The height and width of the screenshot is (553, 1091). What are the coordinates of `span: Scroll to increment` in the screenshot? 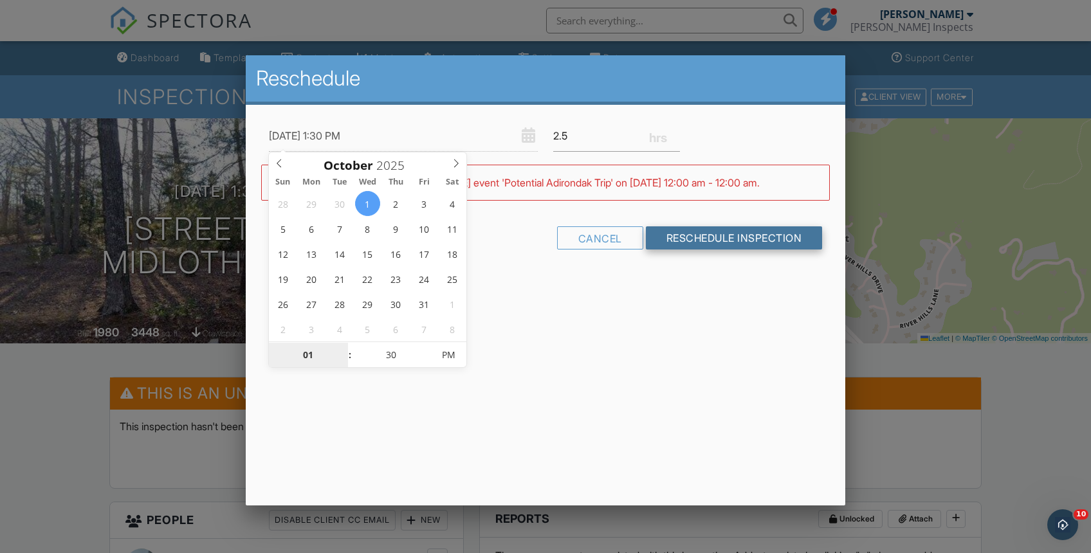 It's located at (348, 165).